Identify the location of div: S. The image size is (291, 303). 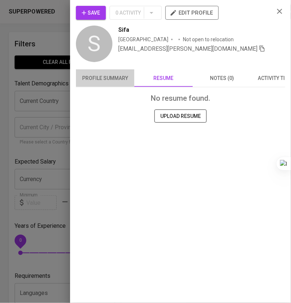
(94, 44).